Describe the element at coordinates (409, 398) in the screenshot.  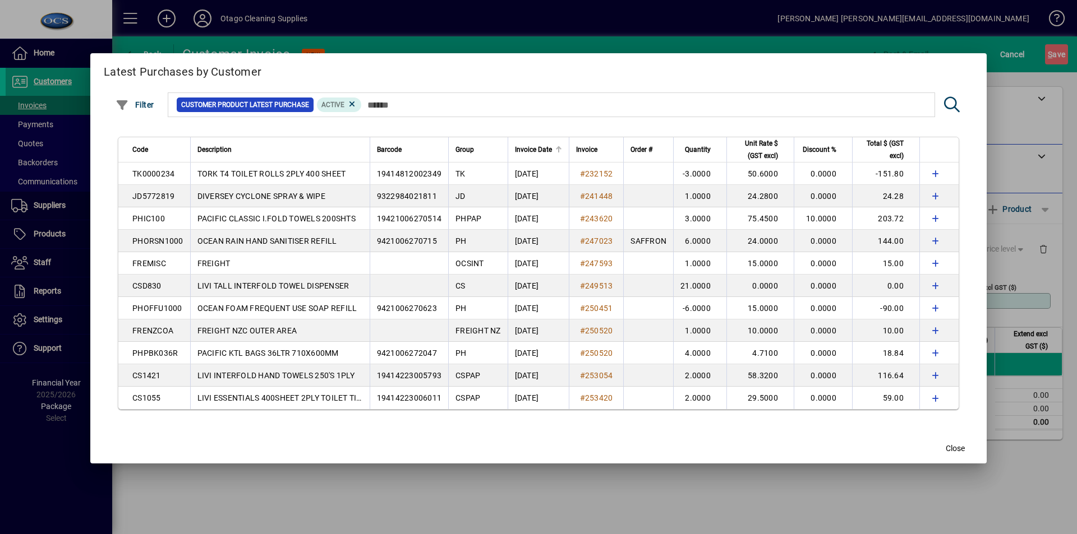
I see `span: 19414223006011` at that location.